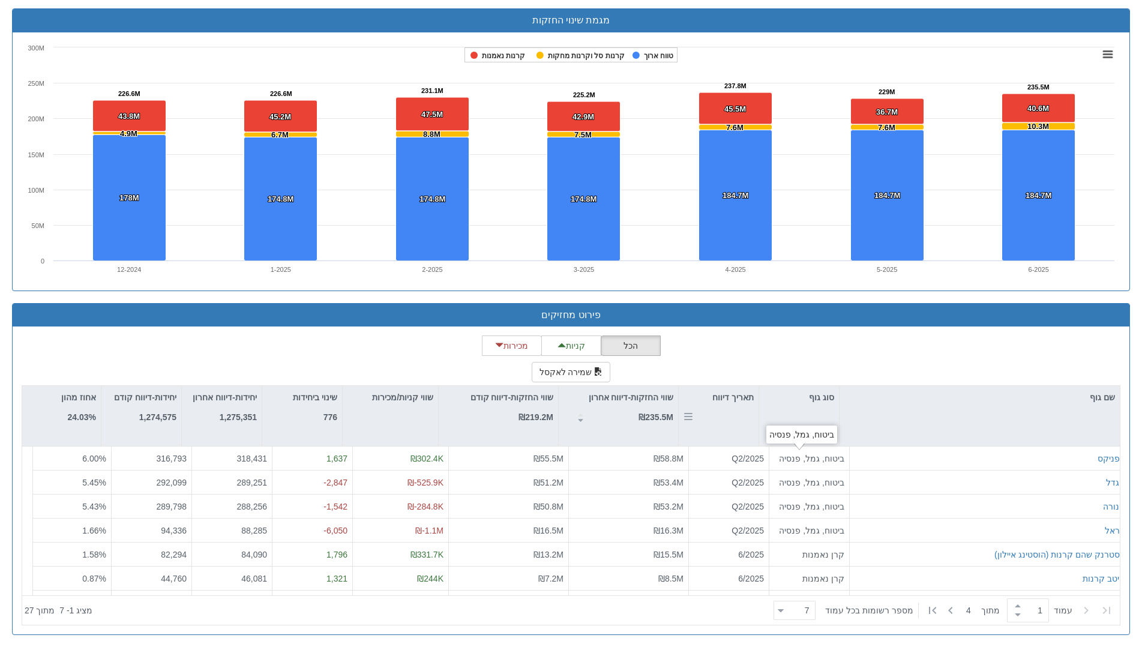  I want to click on span: ₪55.5M, so click(549, 459).